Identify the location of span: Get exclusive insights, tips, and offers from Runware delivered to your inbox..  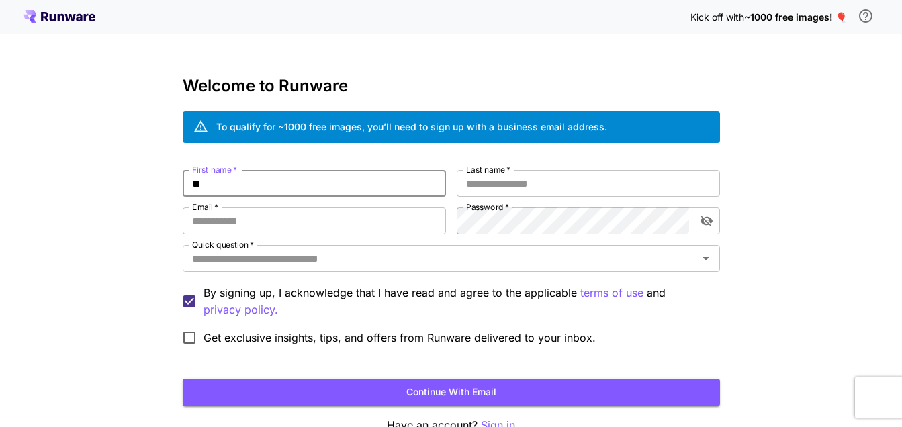
(400, 338).